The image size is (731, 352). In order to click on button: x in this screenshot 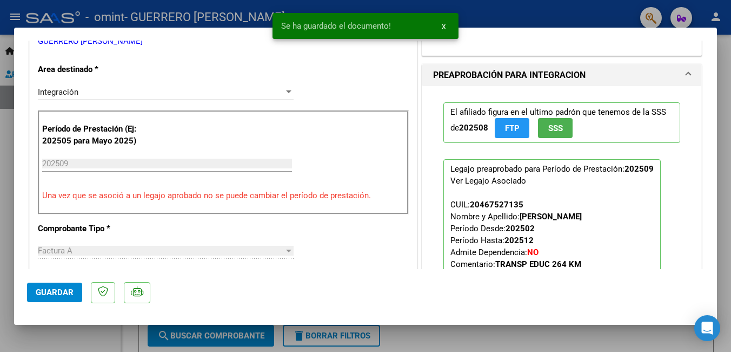, I will do `click(444, 26)`.